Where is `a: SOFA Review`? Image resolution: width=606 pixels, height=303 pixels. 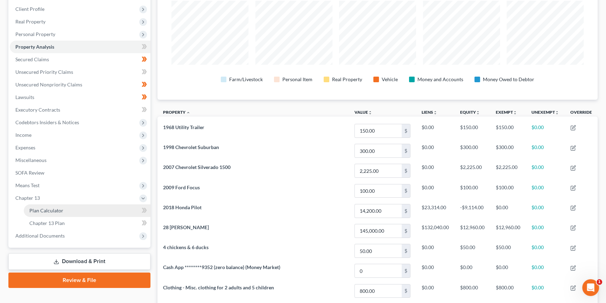 a: SOFA Review is located at coordinates (80, 173).